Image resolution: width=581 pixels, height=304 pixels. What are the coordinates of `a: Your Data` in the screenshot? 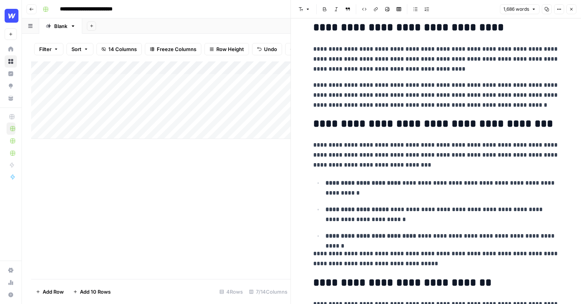 It's located at (11, 98).